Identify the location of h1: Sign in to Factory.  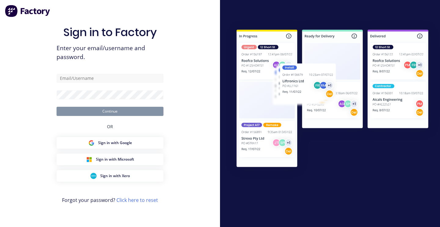
(110, 32).